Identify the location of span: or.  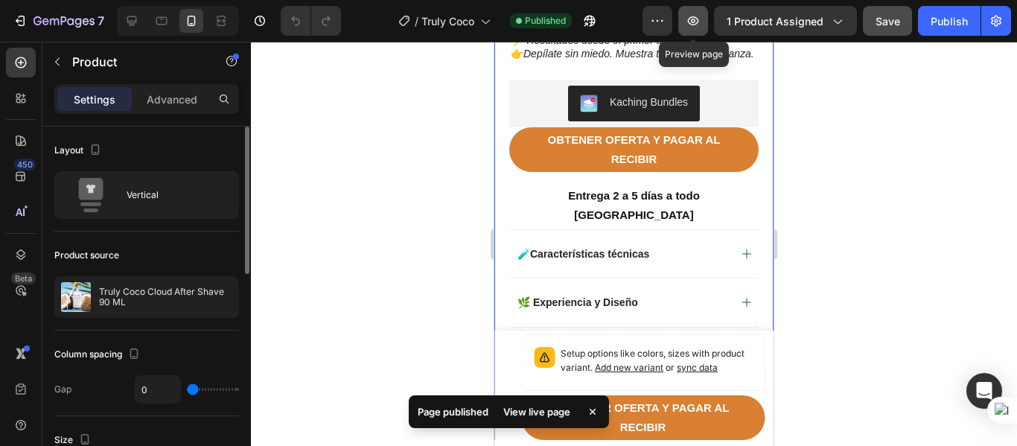
(196, 325).